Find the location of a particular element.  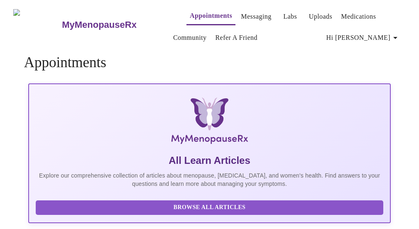

span: Browse All Articles is located at coordinates (210, 208).